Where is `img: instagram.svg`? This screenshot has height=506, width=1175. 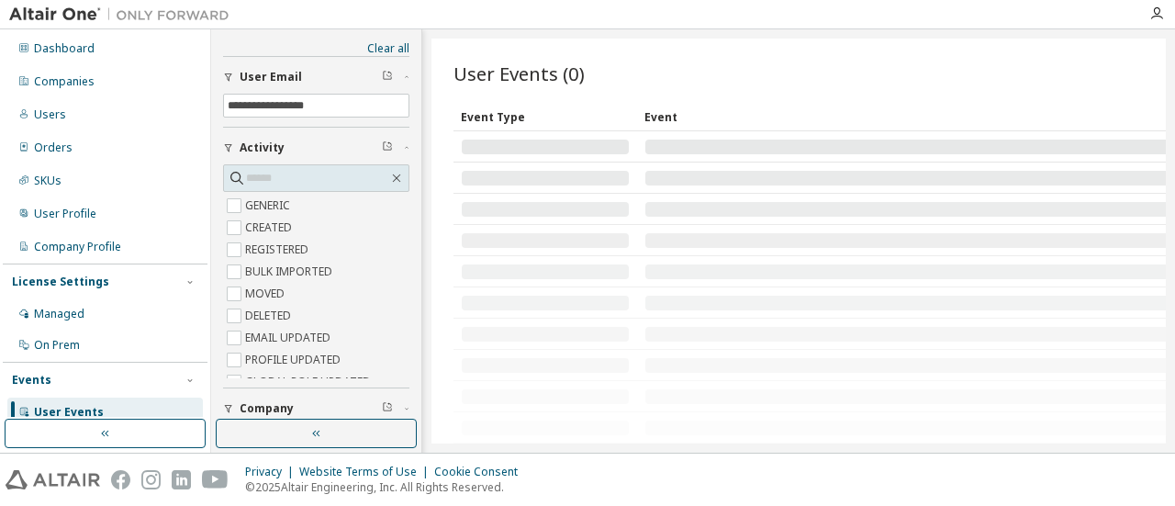
img: instagram.svg is located at coordinates (151, 479).